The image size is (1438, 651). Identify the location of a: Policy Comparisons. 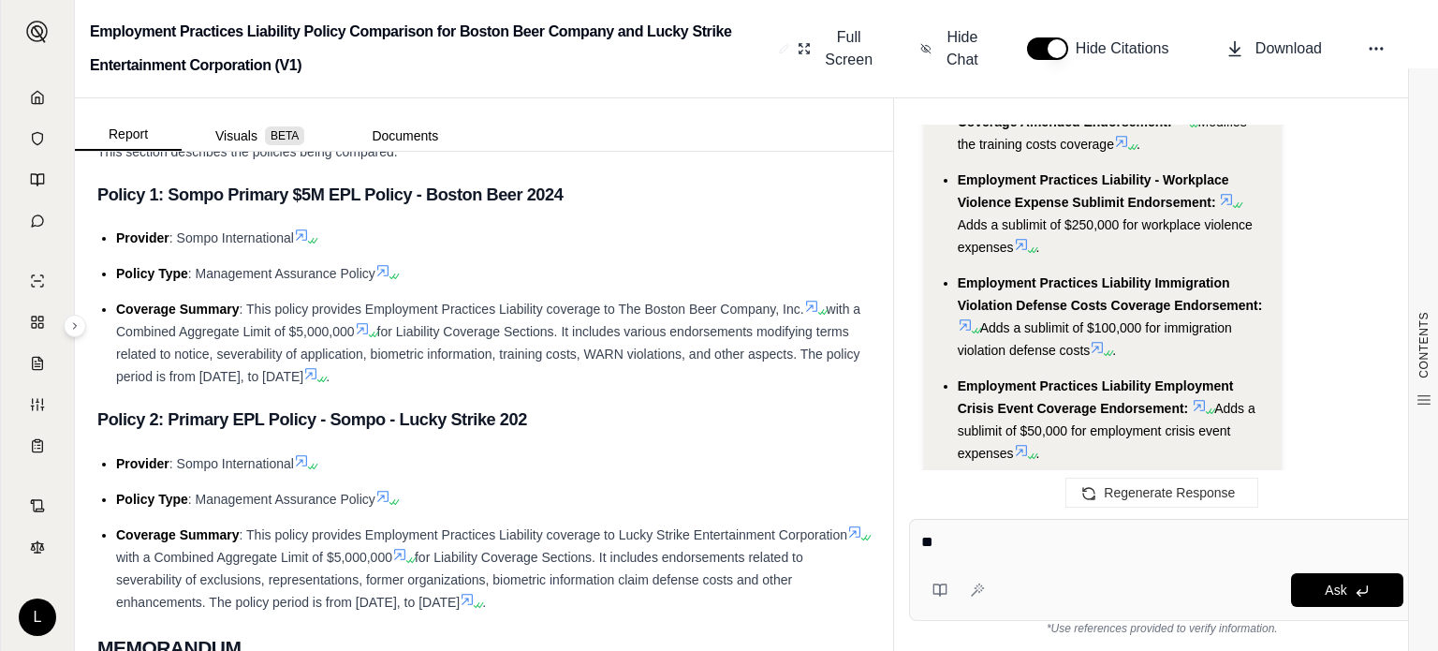
(37, 322).